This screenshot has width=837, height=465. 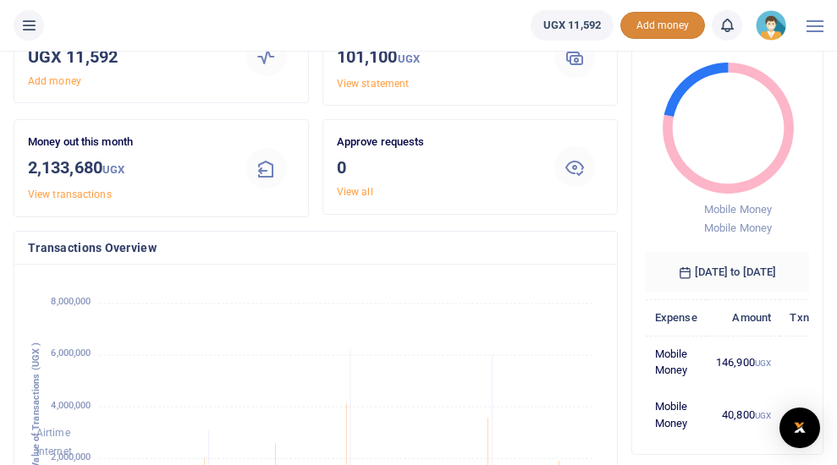 What do you see at coordinates (572, 25) in the screenshot?
I see `span: UGX 11,592` at bounding box center [572, 25].